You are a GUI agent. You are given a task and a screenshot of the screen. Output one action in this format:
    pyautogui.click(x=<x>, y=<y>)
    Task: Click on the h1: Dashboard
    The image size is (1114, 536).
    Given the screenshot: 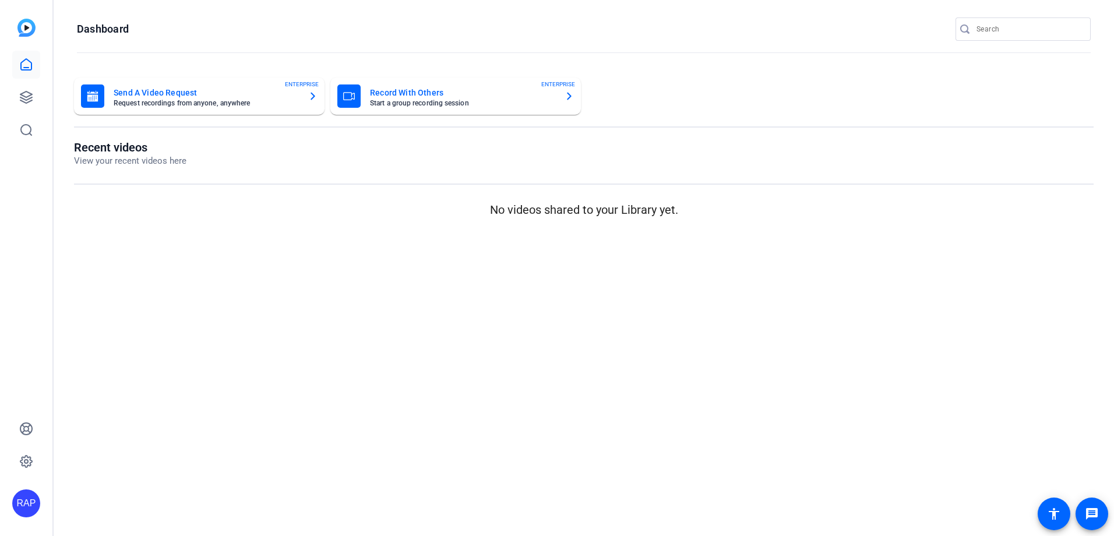 What is the action you would take?
    pyautogui.click(x=103, y=29)
    